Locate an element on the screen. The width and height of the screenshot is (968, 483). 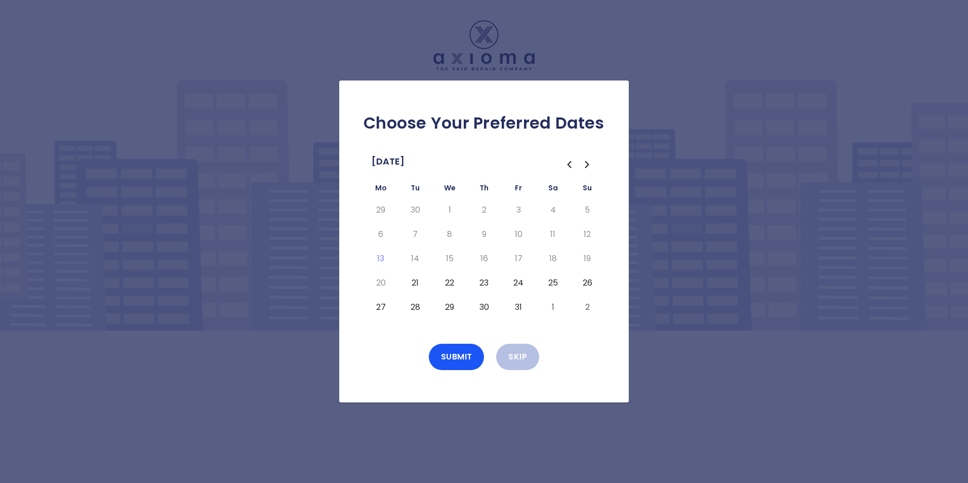
button: Sunday, October 26th, 2025 is located at coordinates (587, 283).